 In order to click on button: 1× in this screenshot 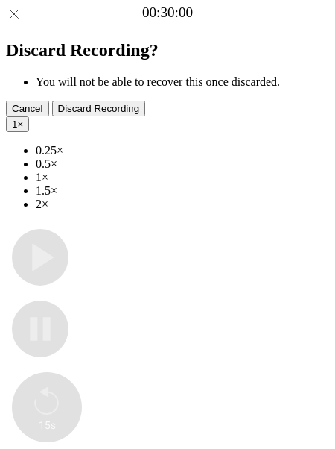, I will do `click(17, 124)`.